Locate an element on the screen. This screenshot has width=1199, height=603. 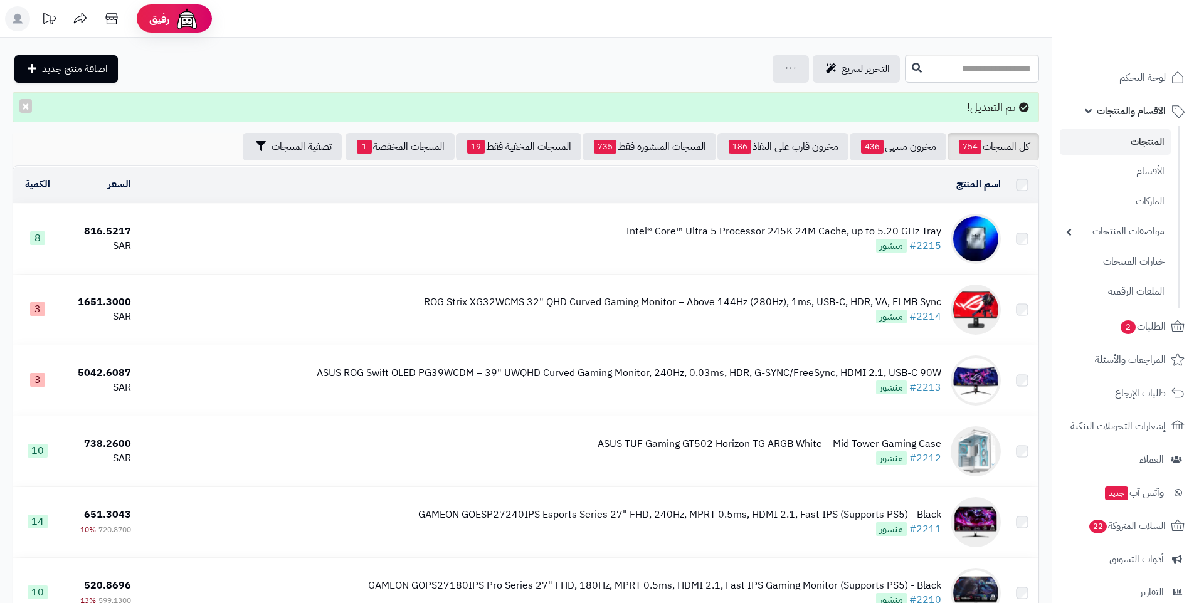
a: التحرير لسريع is located at coordinates (856, 69).